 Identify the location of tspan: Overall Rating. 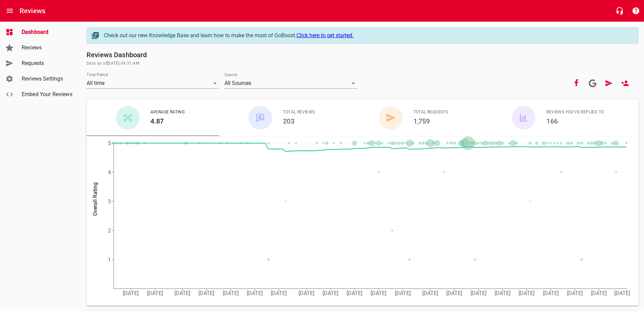
(95, 199).